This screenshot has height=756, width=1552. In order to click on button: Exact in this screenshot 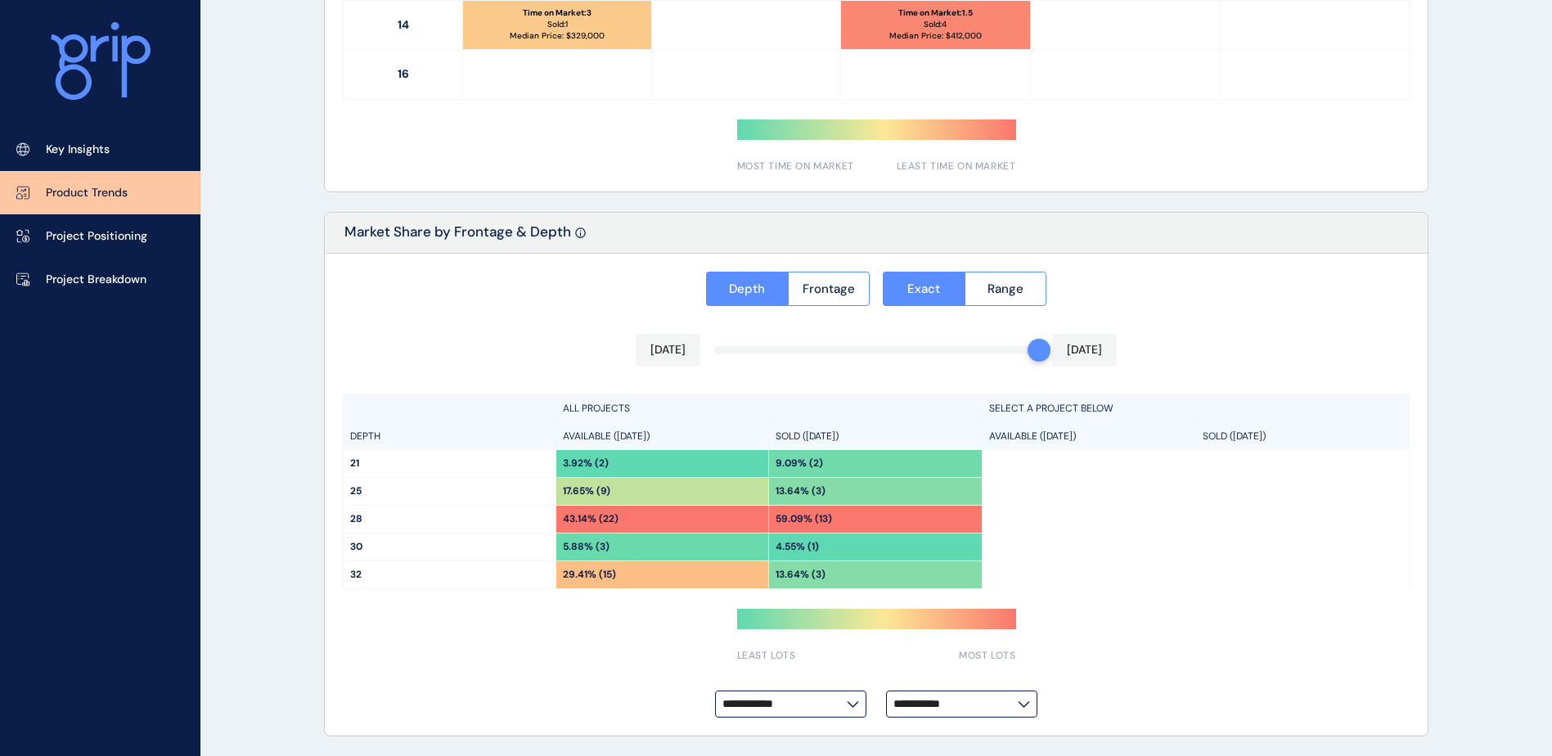, I will do `click(923, 289)`.